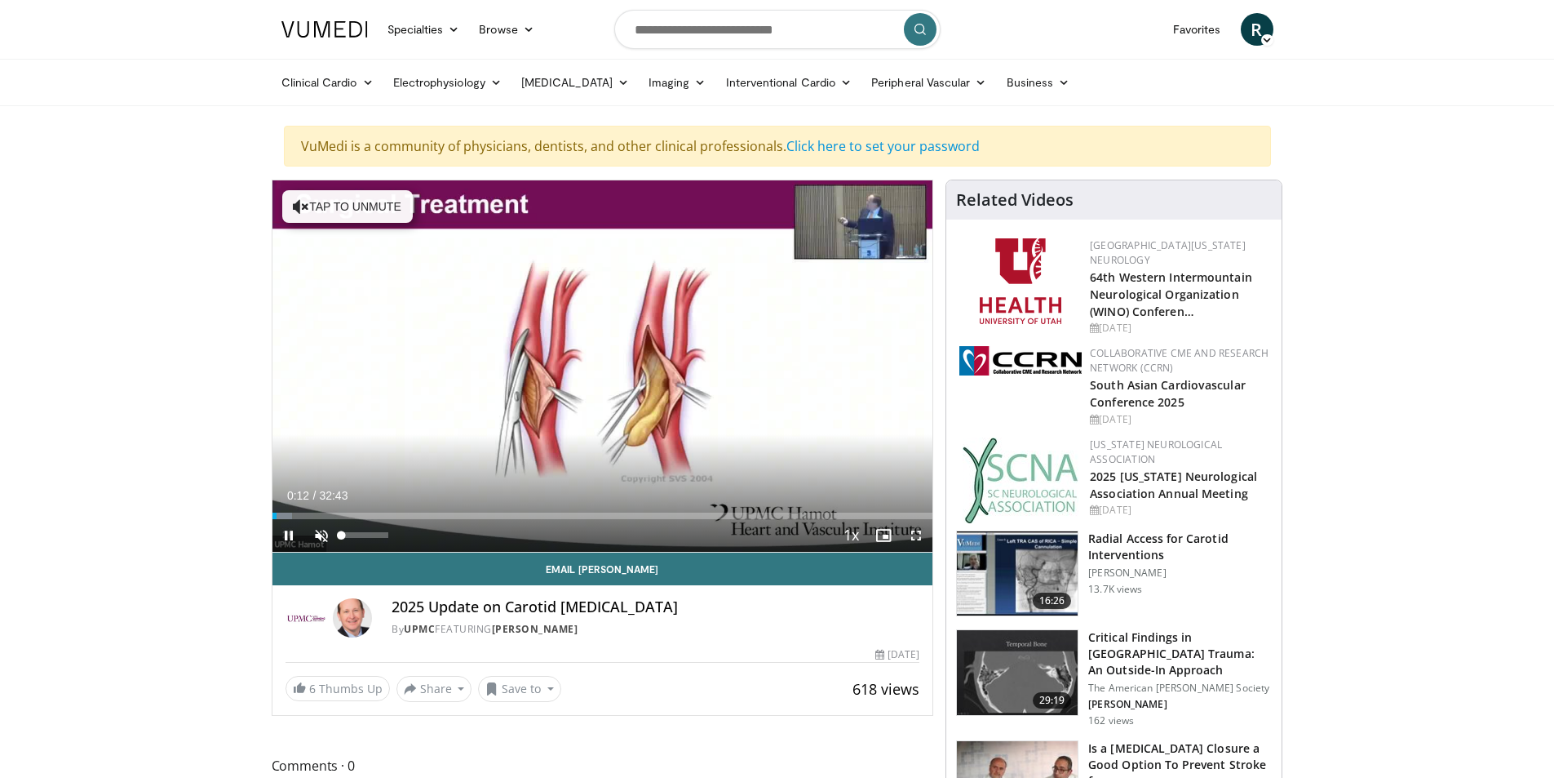 Image resolution: width=1554 pixels, height=778 pixels. Describe the element at coordinates (655, 629) in the screenshot. I see `div: By FEATURING` at that location.